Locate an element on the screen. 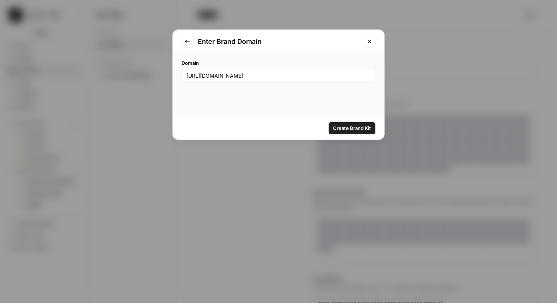 The height and width of the screenshot is (303, 557). input: www.example.com is located at coordinates (278, 76).